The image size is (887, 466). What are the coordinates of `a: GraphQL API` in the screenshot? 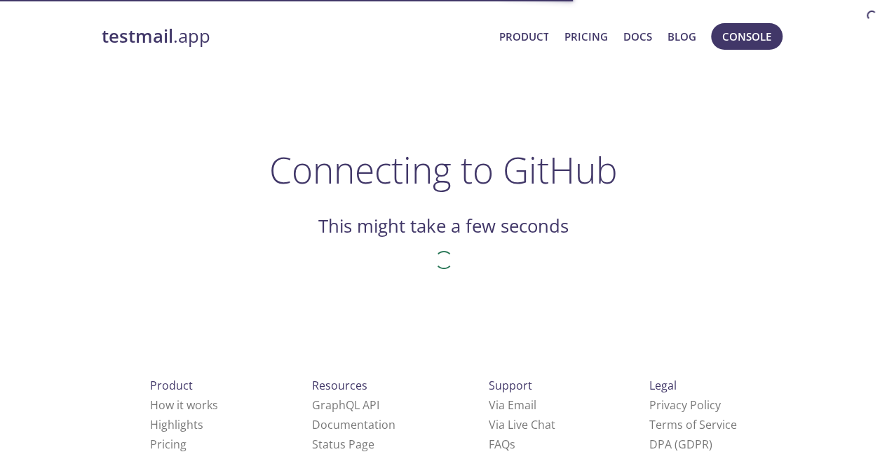 It's located at (346, 405).